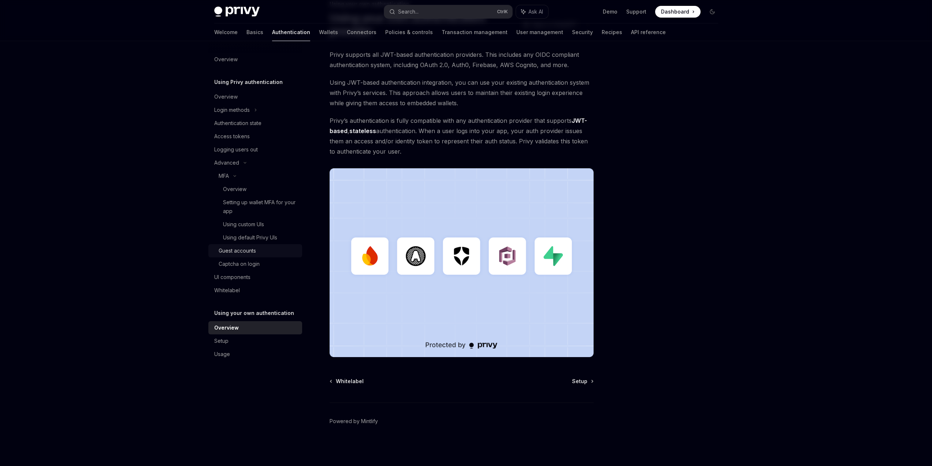 The width and height of the screenshot is (932, 466). I want to click on h5: Using your own authentication, so click(254, 313).